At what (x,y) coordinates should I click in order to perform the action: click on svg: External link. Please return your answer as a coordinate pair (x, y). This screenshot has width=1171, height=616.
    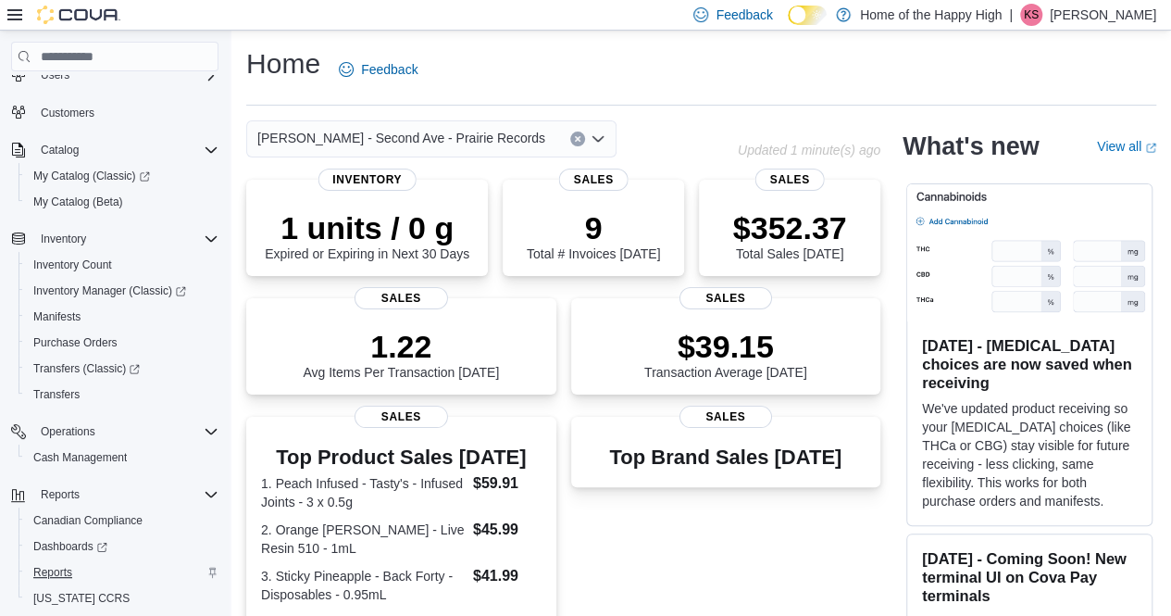
    Looking at the image, I should click on (1151, 148).